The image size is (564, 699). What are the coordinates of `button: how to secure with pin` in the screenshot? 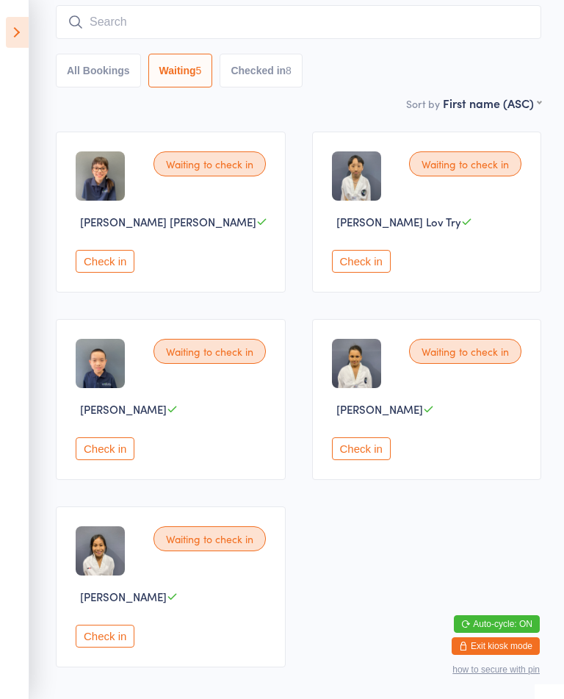 It's located at (496, 669).